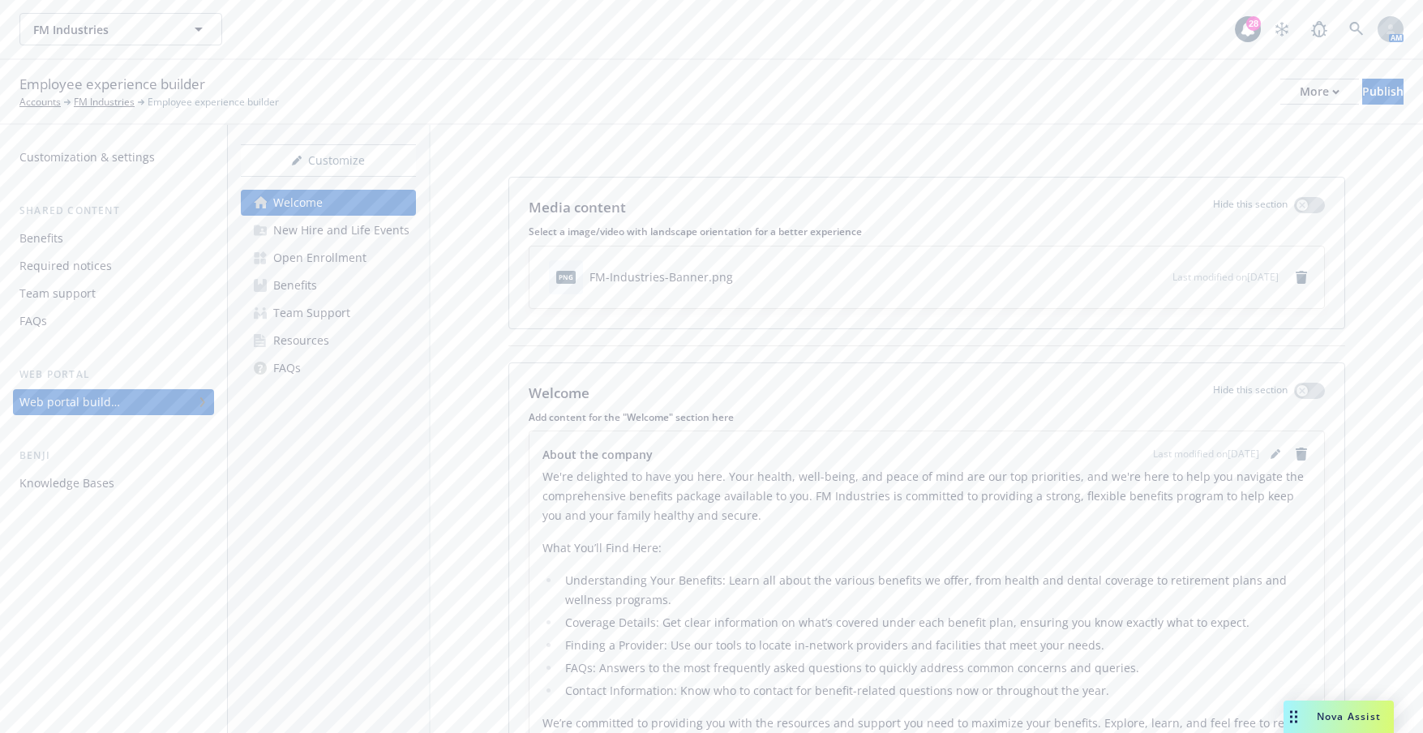 This screenshot has height=733, width=1423. What do you see at coordinates (298, 203) in the screenshot?
I see `div: Welcome` at bounding box center [298, 203].